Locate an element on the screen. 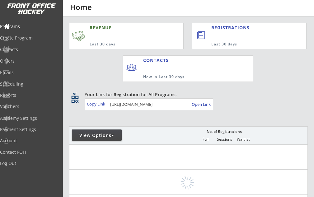 The width and height of the screenshot is (314, 197). button: qr_code is located at coordinates (75, 99).